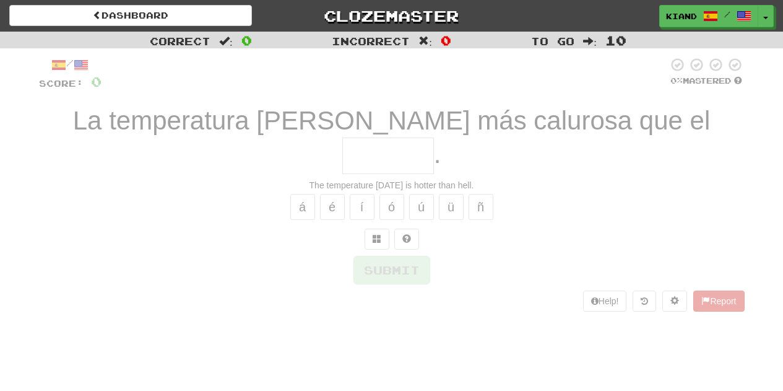  Describe the element at coordinates (392, 15) in the screenshot. I see `a: Clozemaster` at that location.